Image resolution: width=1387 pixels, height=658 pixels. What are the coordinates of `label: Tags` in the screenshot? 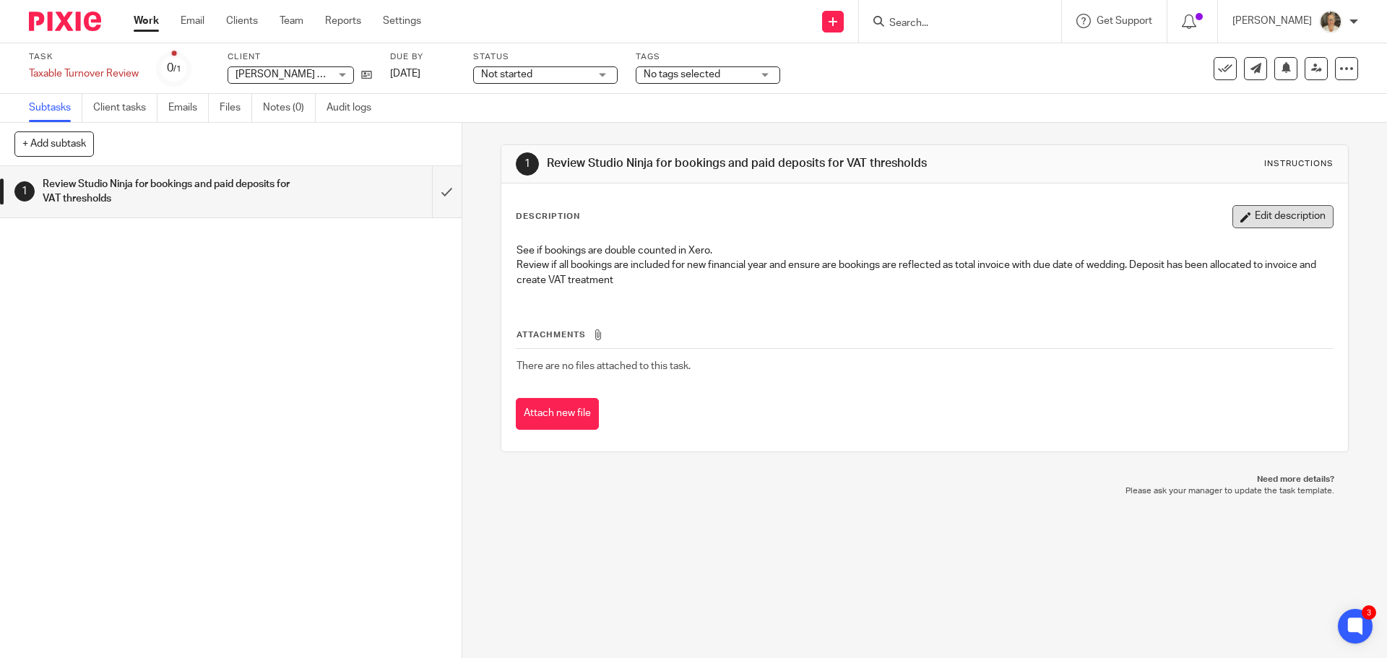 It's located at (708, 57).